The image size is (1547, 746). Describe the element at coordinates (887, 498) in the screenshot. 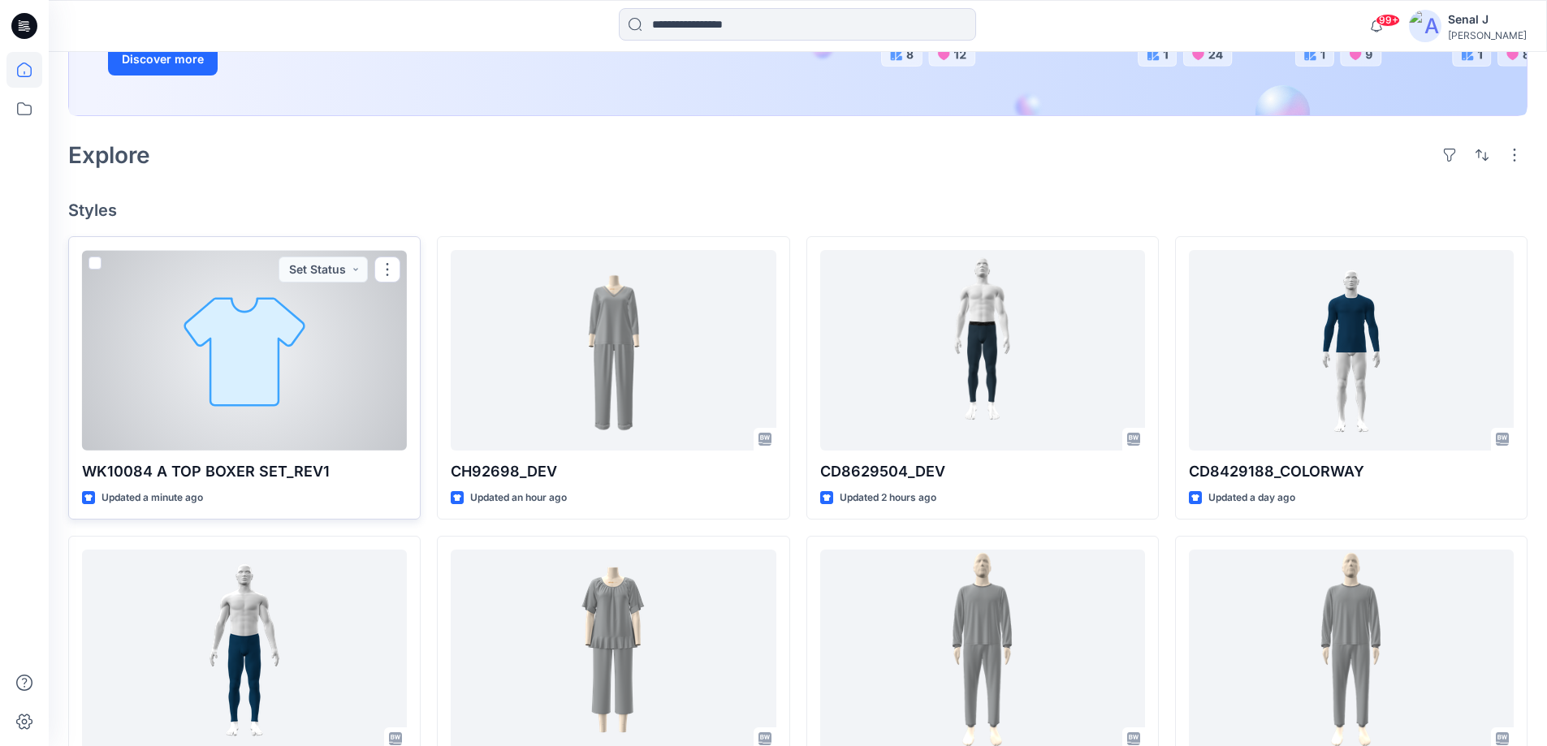

I see `p: Updated 2 hours ago` at that location.